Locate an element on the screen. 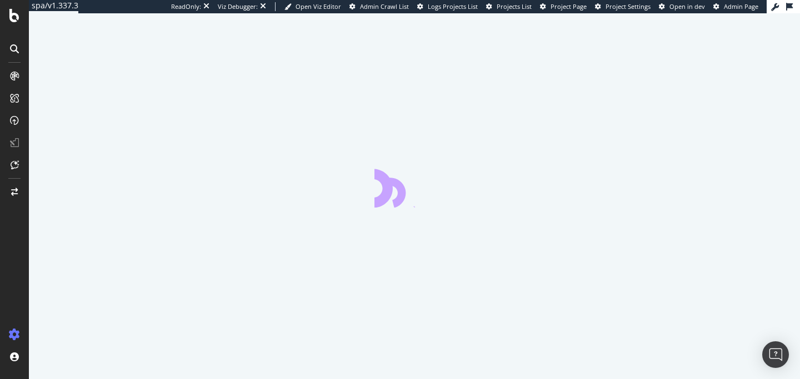  span: Projects List is located at coordinates (514, 6).